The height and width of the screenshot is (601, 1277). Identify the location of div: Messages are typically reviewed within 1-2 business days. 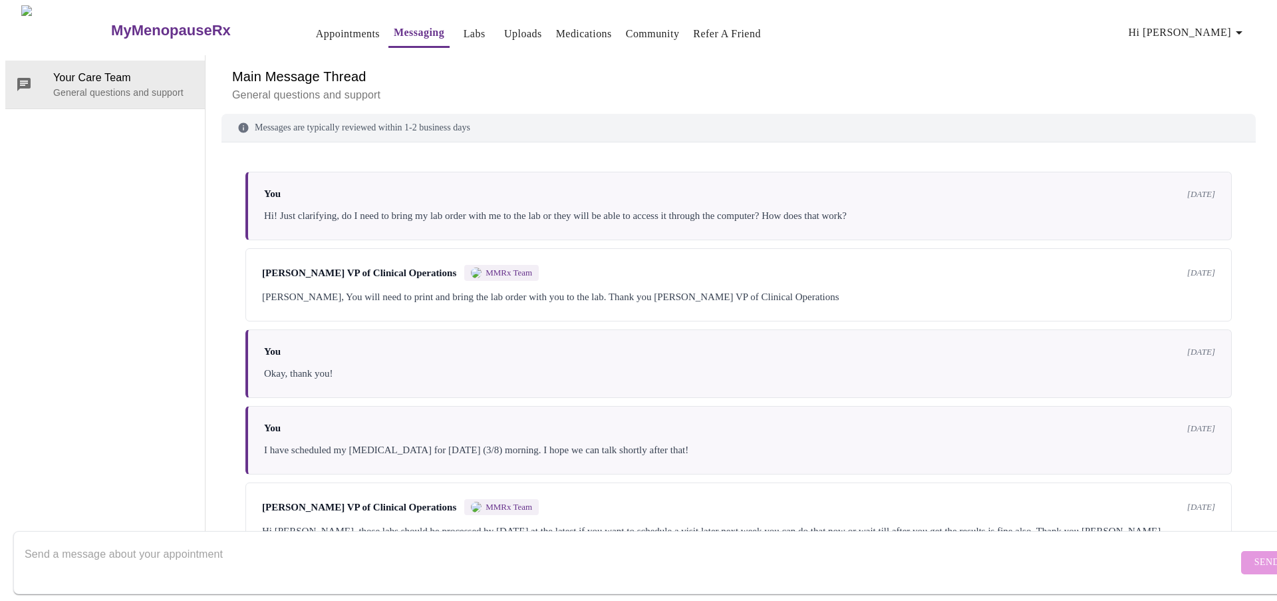
(738, 128).